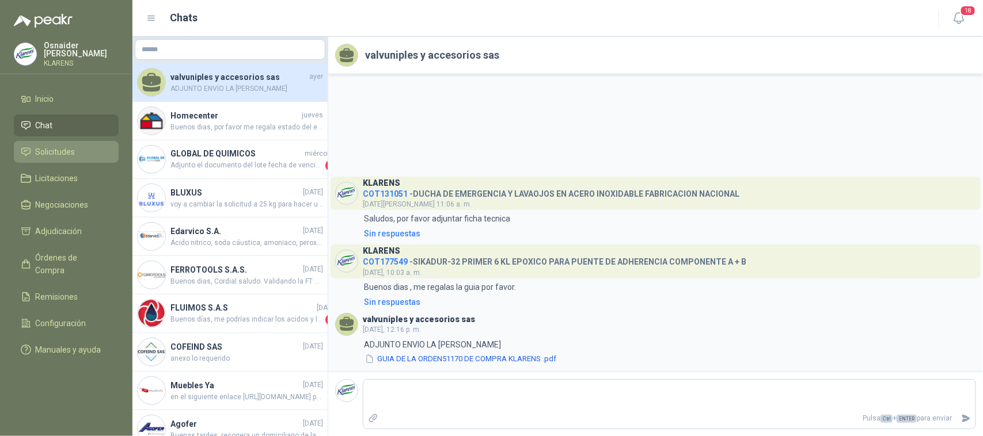 The image size is (983, 436). Describe the element at coordinates (246, 204) in the screenshot. I see `span: voy a cambiar la solicitud a 25 kg para hacer una pruebas en planta.` at that location.